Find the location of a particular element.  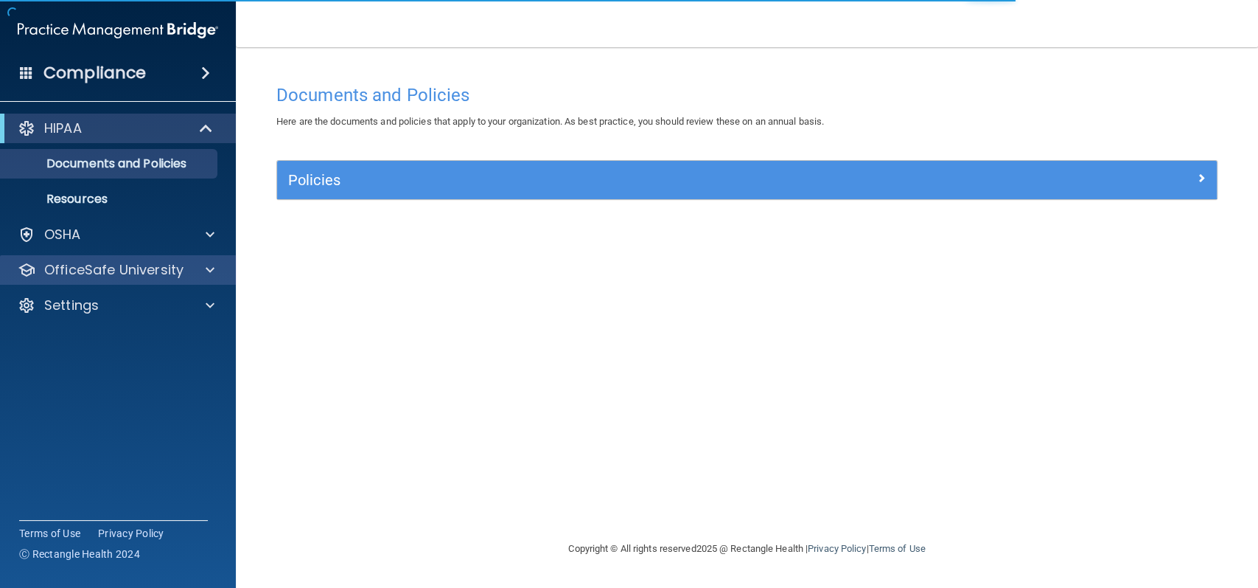

span: Here are the documents and policies that apply to your organization. As best practice, you should... is located at coordinates (550, 121).